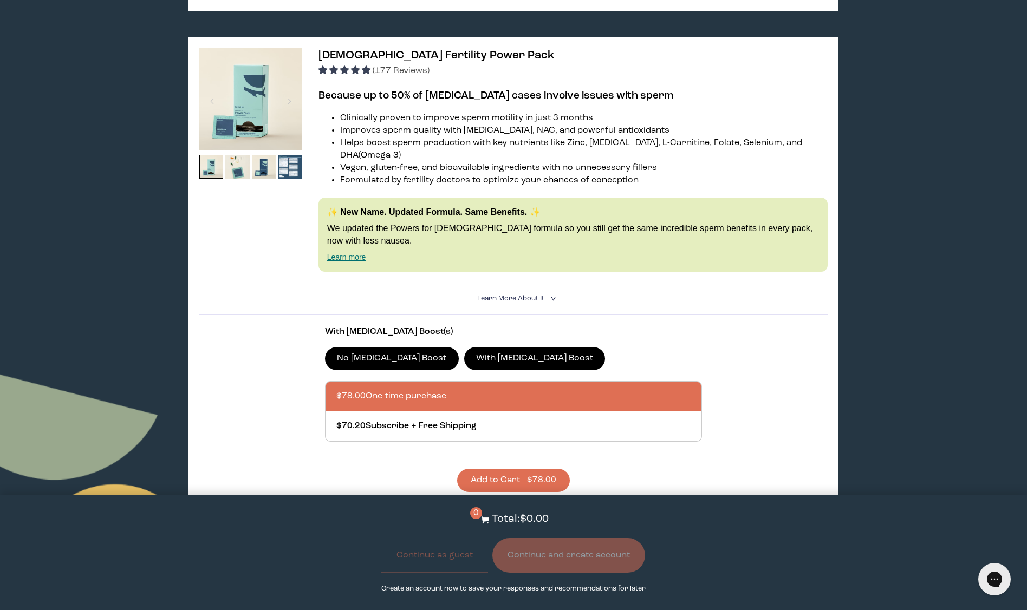 This screenshot has width=1027, height=610. Describe the element at coordinates (434, 212) in the screenshot. I see `strong: ✨ New Name. Updated Formula. Same Benefits. ✨` at that location.